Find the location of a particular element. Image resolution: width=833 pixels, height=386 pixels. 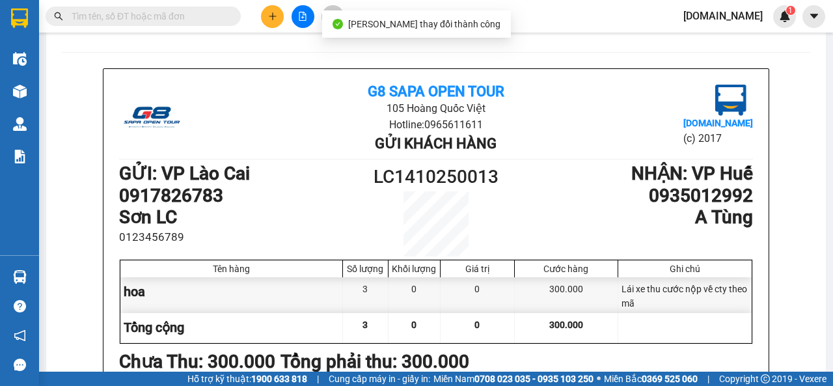

li: (c) 2017 is located at coordinates (718, 138).